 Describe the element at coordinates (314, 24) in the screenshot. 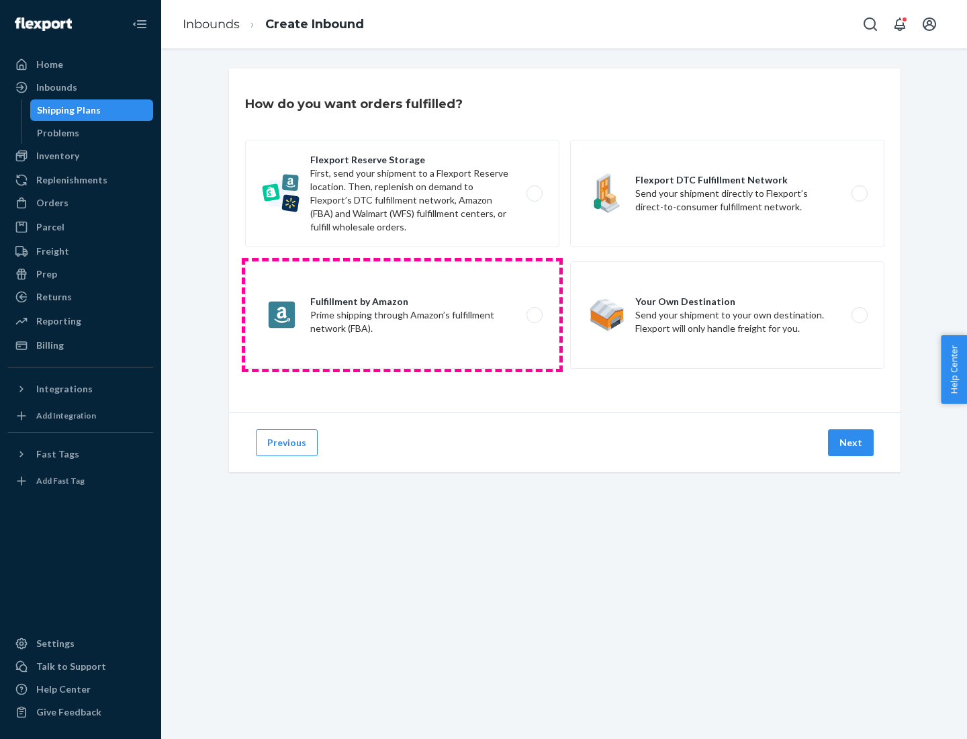

I see `a: Create Inbound` at that location.